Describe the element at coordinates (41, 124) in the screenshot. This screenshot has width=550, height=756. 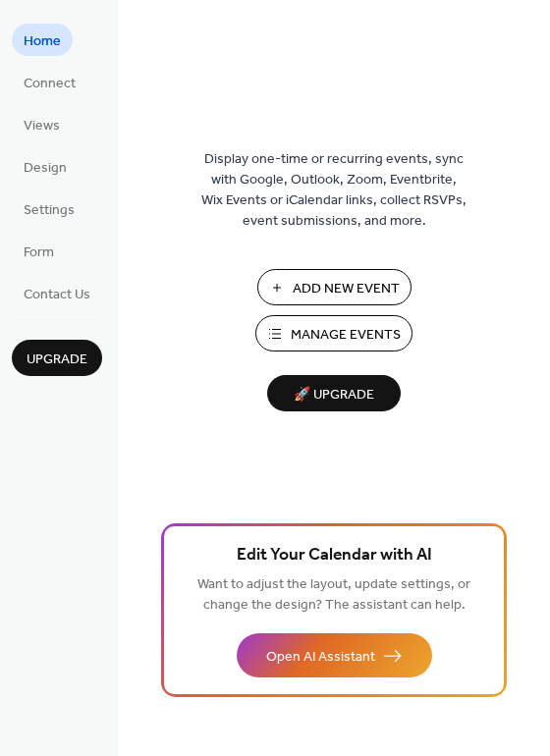
I see `a: Views` at that location.